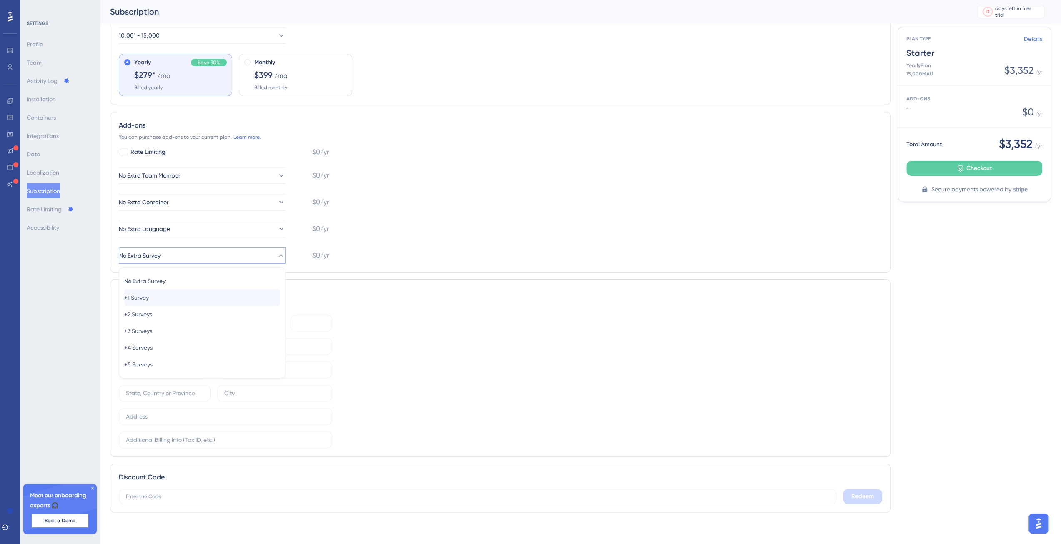 The height and width of the screenshot is (544, 1061). I want to click on span: $ 0, so click(1028, 112).